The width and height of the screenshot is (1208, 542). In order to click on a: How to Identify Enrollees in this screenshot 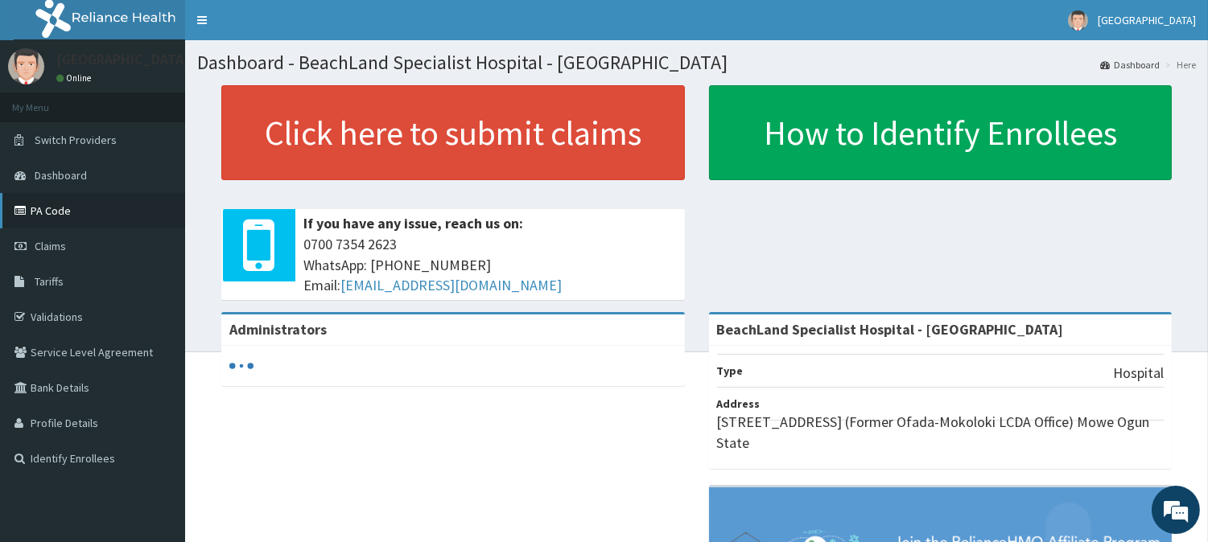, I will do `click(940, 133)`.